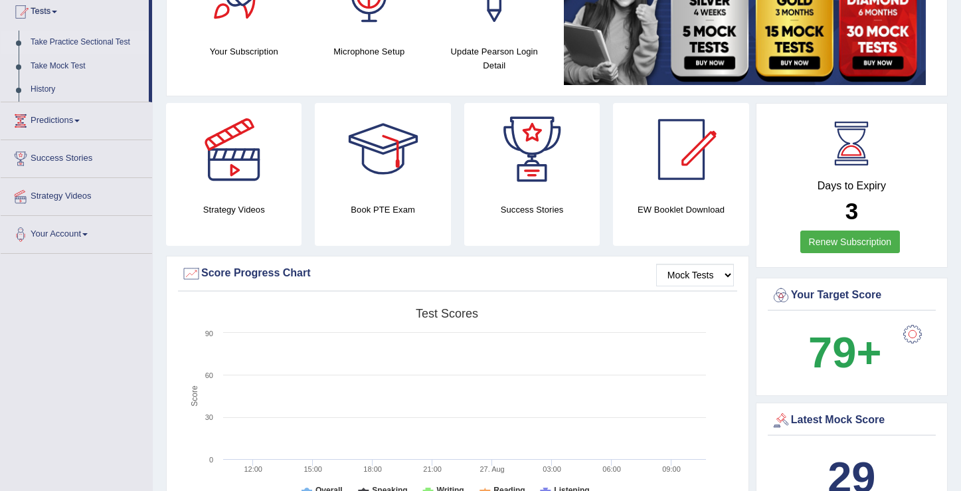  What do you see at coordinates (851, 420) in the screenshot?
I see `div: Latest Mock Score` at bounding box center [851, 420].